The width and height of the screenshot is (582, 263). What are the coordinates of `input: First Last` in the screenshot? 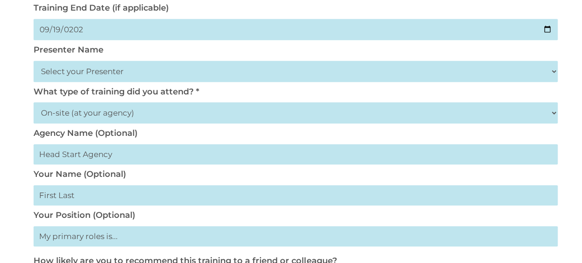 It's located at (295, 195).